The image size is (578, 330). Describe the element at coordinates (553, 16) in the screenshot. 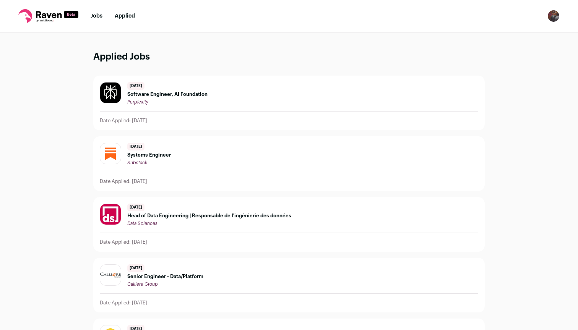

I see `button: Open dropdown` at that location.